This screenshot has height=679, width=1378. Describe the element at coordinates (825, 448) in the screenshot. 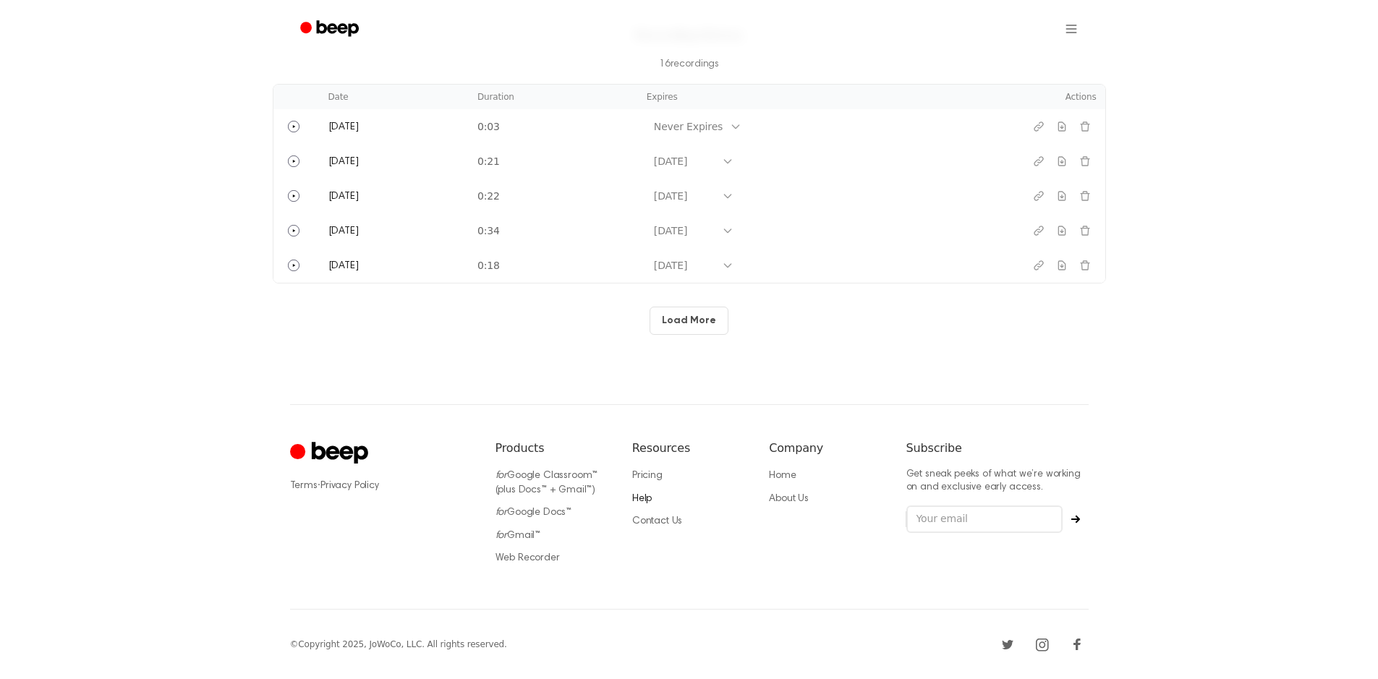

I see `h6: Company` at that location.